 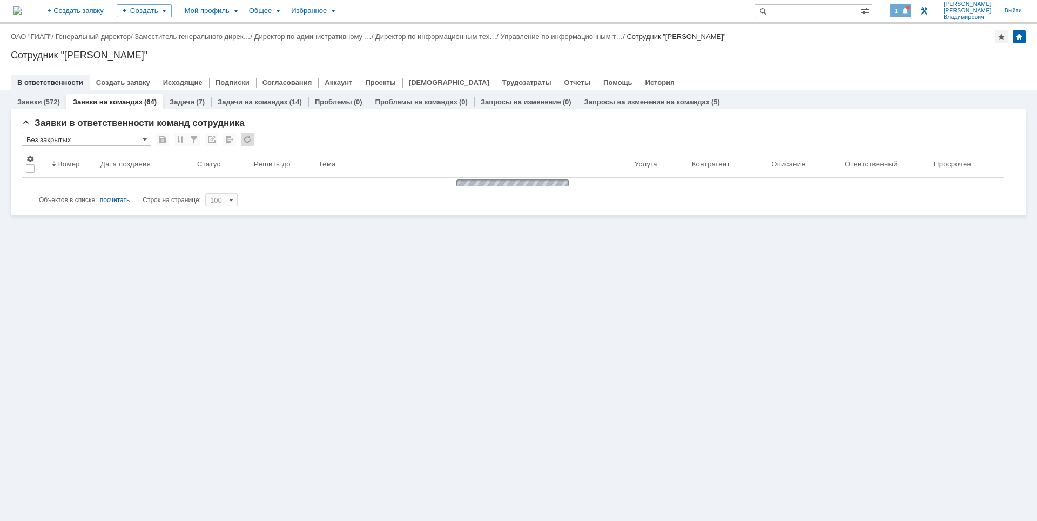 What do you see at coordinates (93, 36) in the screenshot?
I see `a: Генеральный директор` at bounding box center [93, 36].